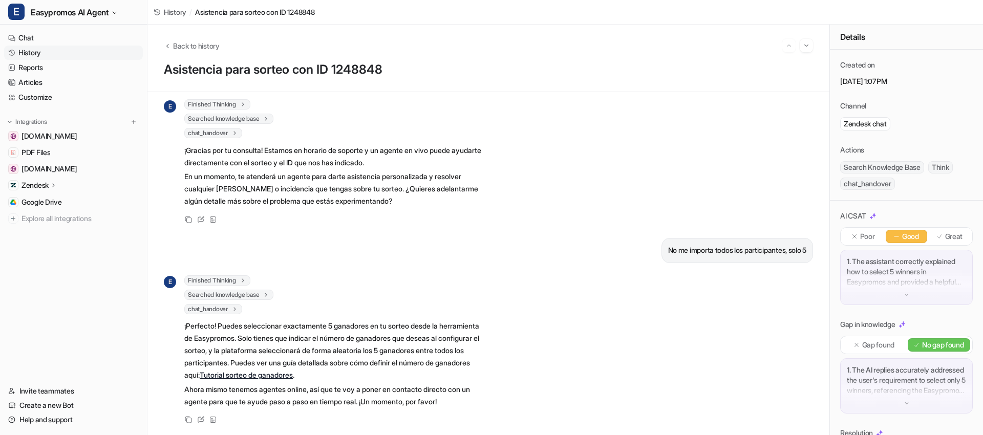 This screenshot has width=983, height=435. Describe the element at coordinates (858, 65) in the screenshot. I see `p: Created on` at that location.